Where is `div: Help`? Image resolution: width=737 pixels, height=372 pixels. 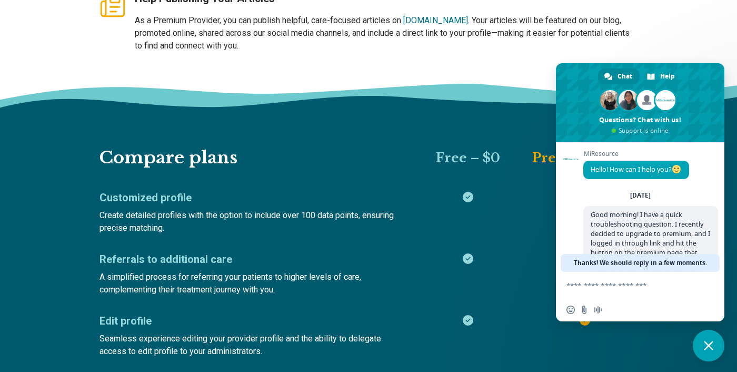
div: Help is located at coordinates (662, 76).